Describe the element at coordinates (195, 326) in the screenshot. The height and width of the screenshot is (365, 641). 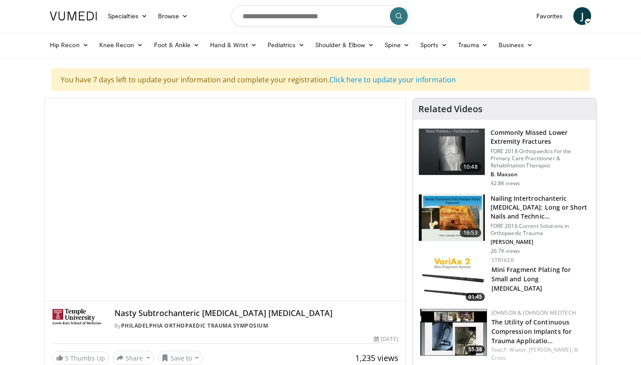
I see `a: Philadelphia Orthopaedic Trauma Symposium` at that location.